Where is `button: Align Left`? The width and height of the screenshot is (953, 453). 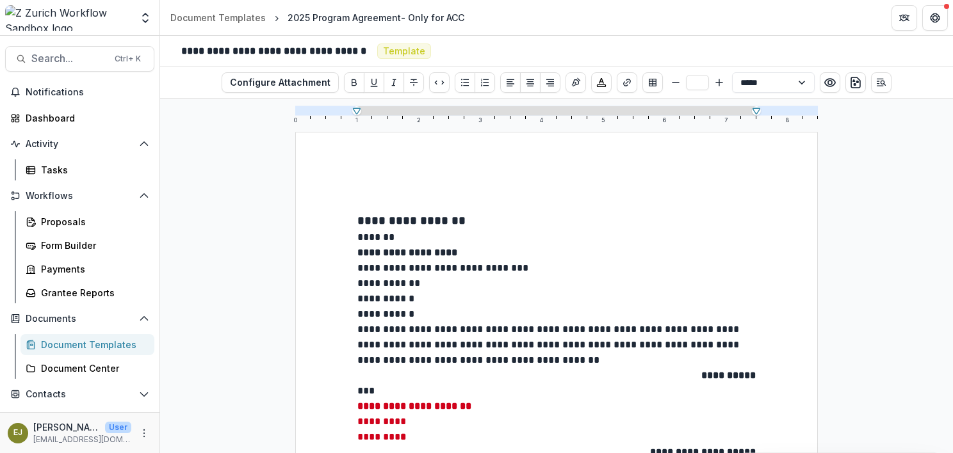
button: Align Left is located at coordinates (510, 83).